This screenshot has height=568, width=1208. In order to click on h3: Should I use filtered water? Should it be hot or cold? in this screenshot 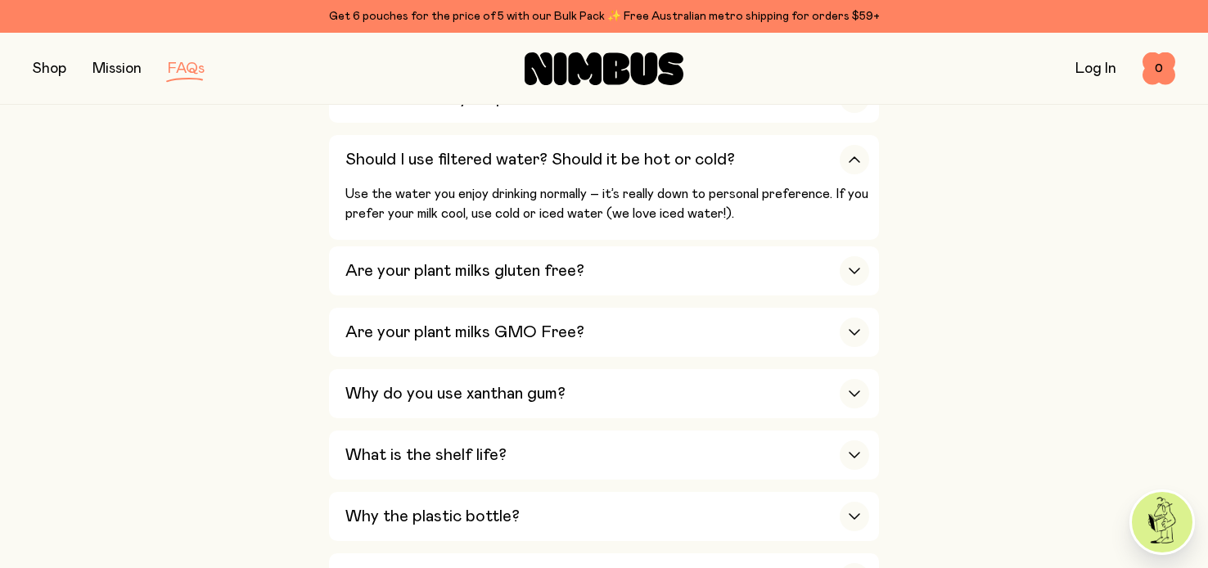, I will do `click(540, 160)`.